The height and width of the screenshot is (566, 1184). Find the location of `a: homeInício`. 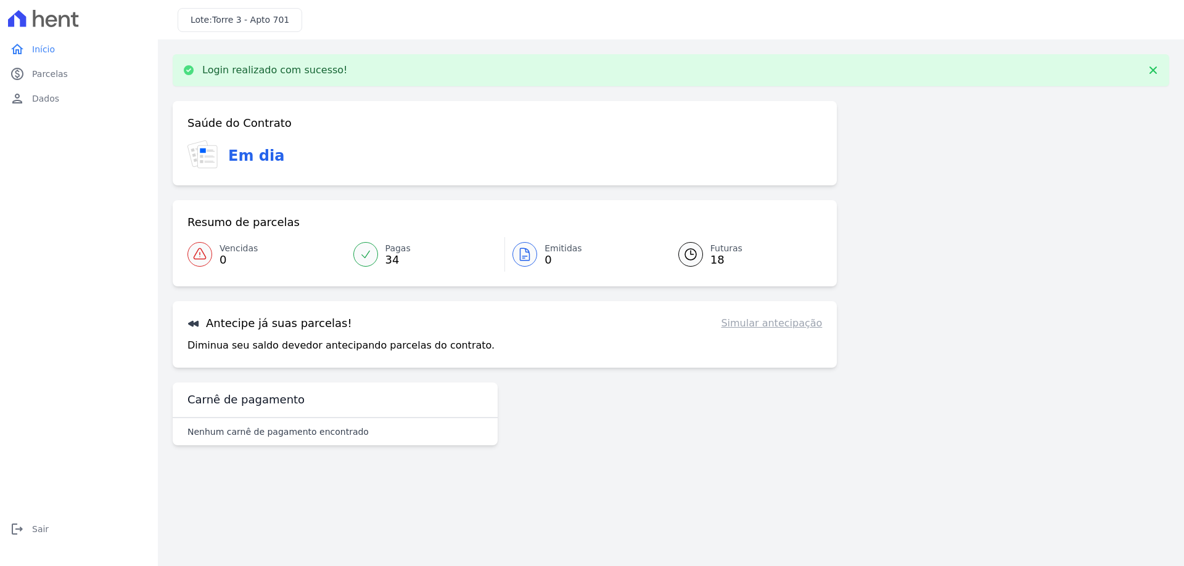

a: homeInício is located at coordinates (79, 49).